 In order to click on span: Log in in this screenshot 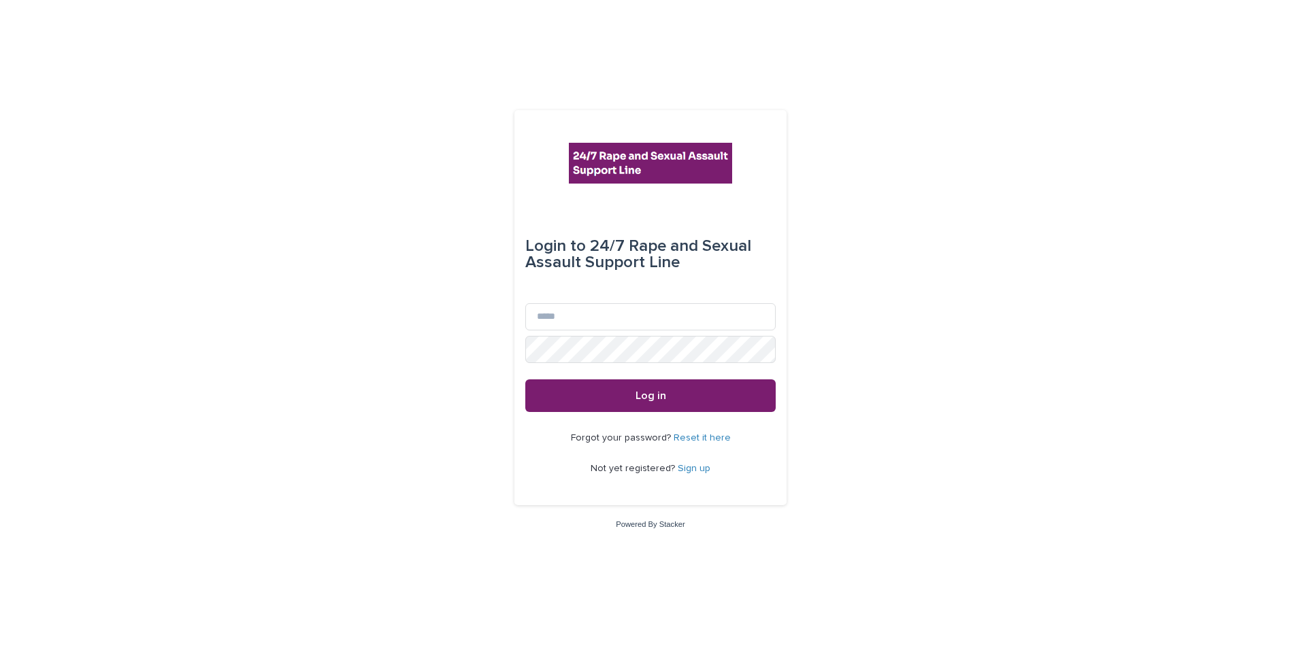, I will do `click(650, 396)`.